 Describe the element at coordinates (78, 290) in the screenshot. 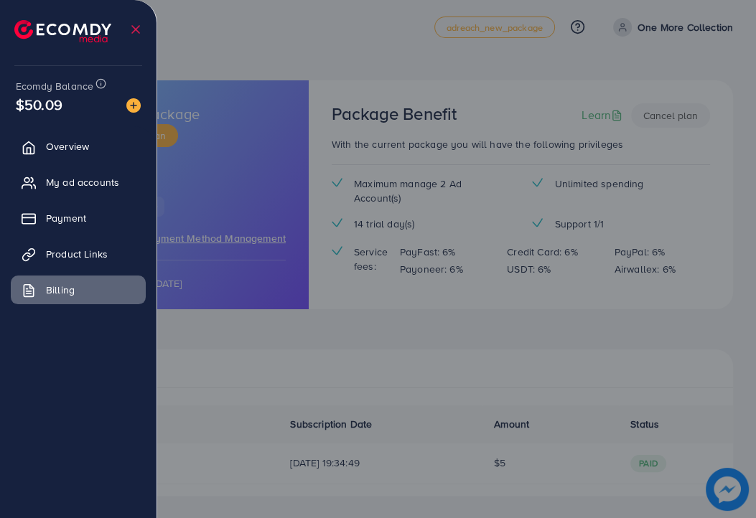

I see `a: Billing` at that location.